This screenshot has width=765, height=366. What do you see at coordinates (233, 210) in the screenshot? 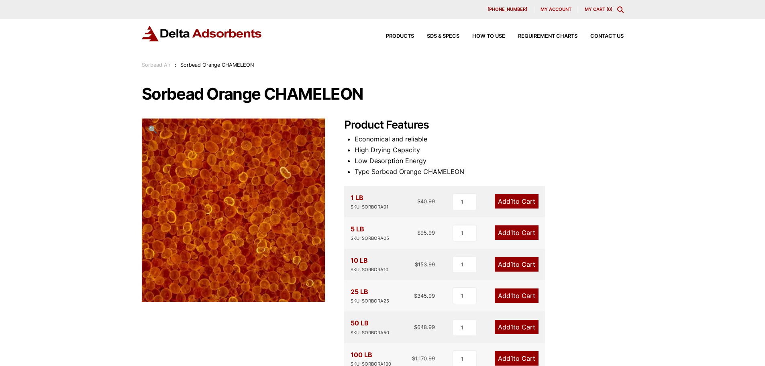
I see `img: Sorbead Orange CHAMELEON` at bounding box center [233, 210].